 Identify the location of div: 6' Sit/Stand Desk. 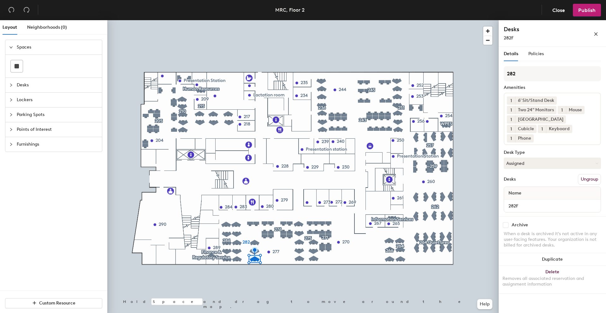
(536, 101).